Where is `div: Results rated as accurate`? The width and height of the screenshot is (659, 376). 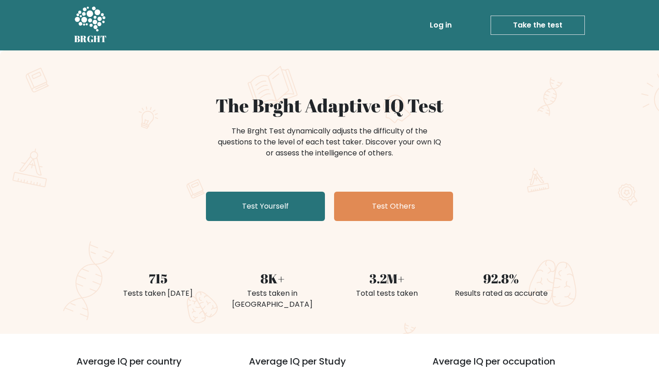
div: Results rated as accurate is located at coordinates (501, 293).